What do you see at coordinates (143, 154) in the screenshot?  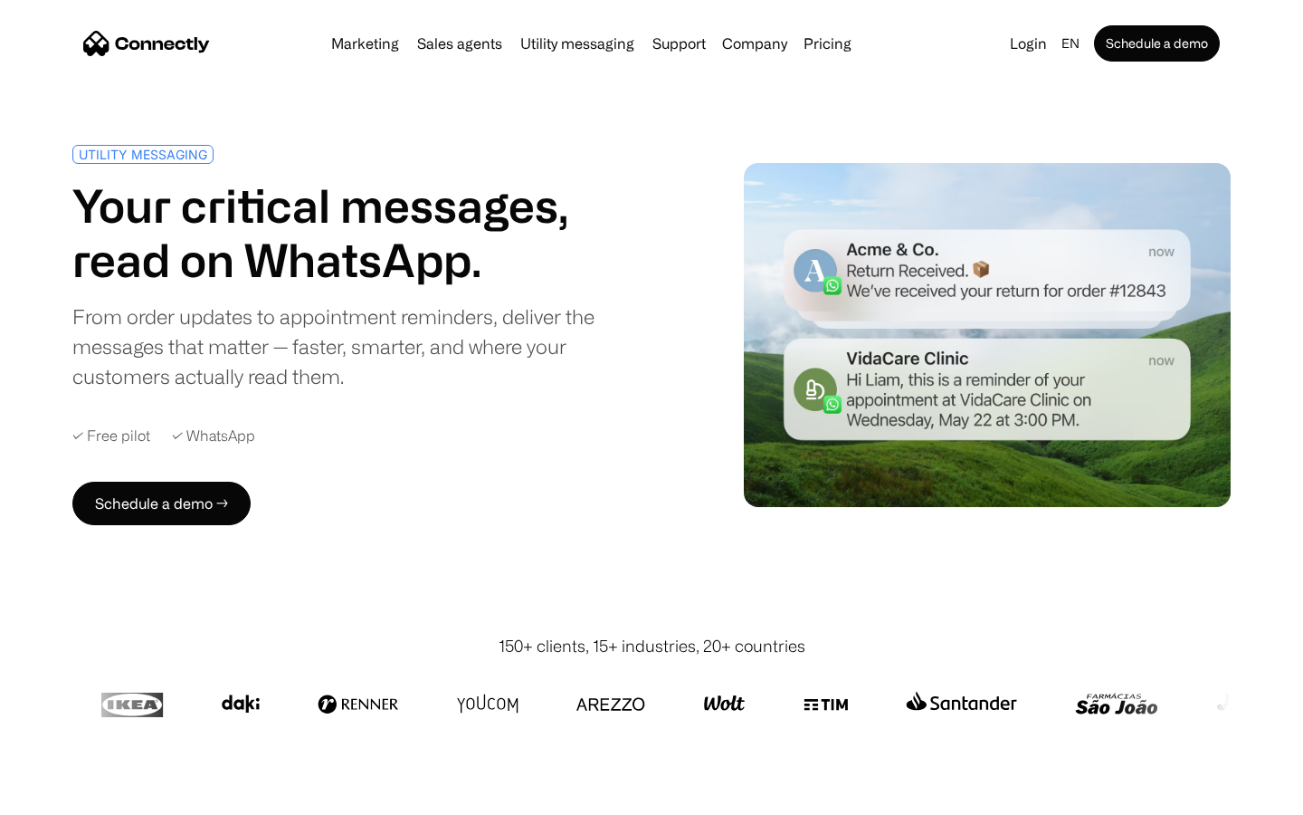 I see `div: UTILITY MESSAGING` at bounding box center [143, 154].